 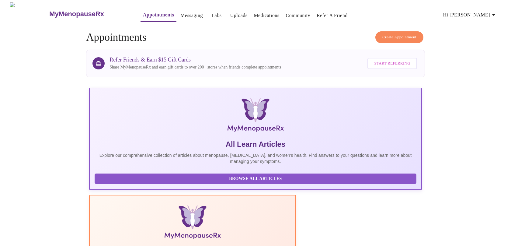 I want to click on button: Community, so click(x=298, y=16).